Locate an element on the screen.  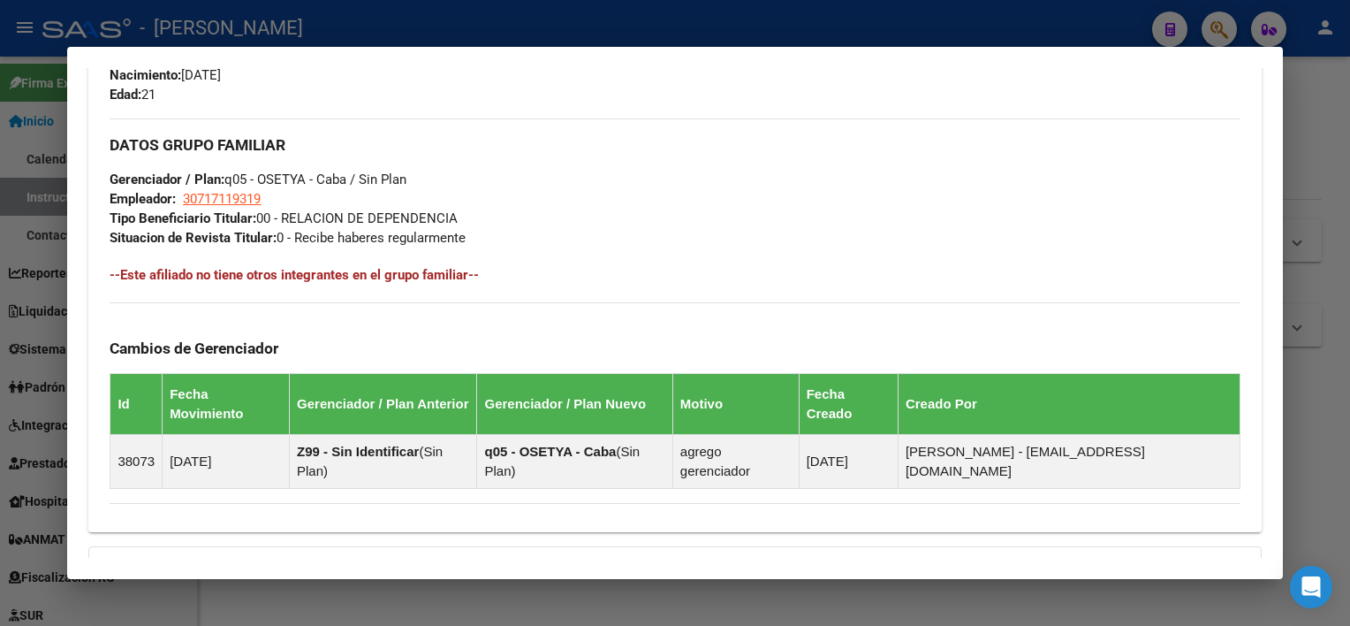
strong: Nacimiento: is located at coordinates (145, 75).